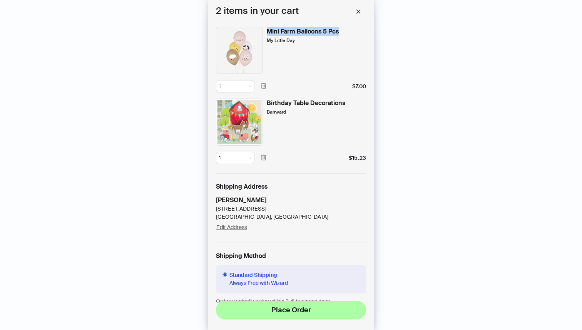  Describe the element at coordinates (257, 12) in the screenshot. I see `h1: 2 items in your cart` at that location.